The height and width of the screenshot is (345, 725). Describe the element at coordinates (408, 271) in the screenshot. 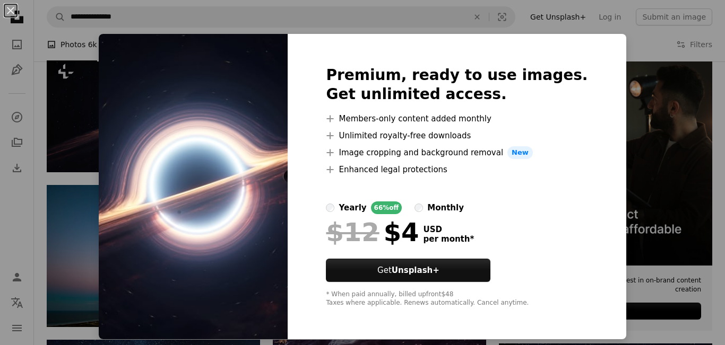

I see `button: GetUnsplash+` at that location.